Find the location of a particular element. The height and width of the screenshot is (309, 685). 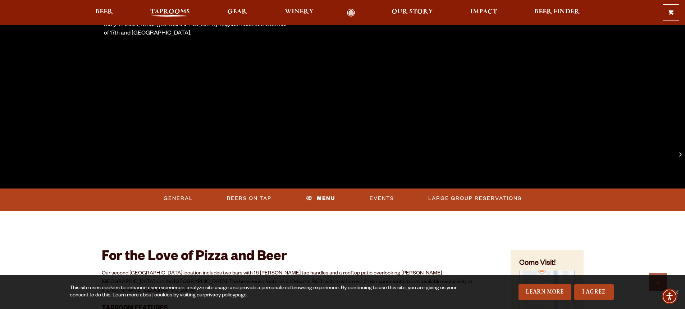

a: Scroll to top is located at coordinates (658, 282).